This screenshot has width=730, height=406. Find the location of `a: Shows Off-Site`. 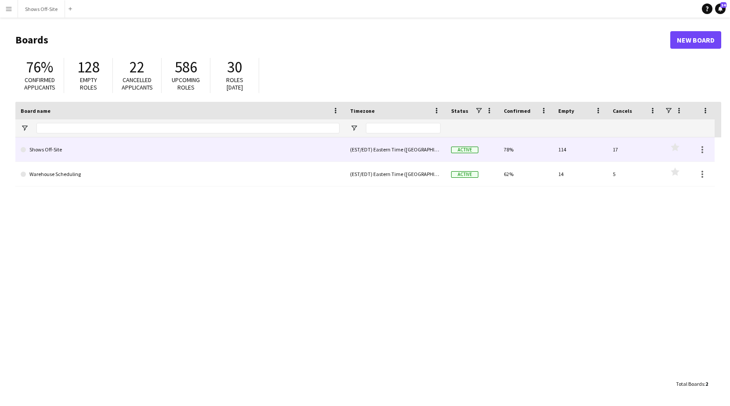

a: Shows Off-Site is located at coordinates (180, 150).